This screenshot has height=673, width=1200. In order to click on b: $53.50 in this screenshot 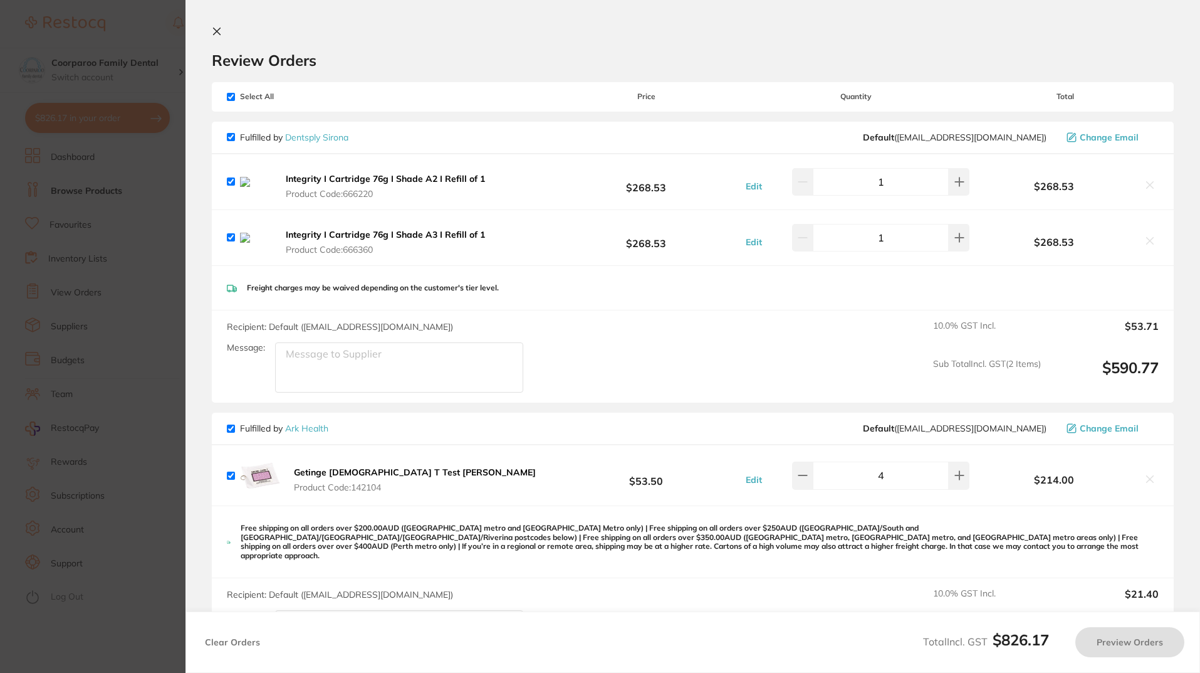, I will do `click(646, 475)`.